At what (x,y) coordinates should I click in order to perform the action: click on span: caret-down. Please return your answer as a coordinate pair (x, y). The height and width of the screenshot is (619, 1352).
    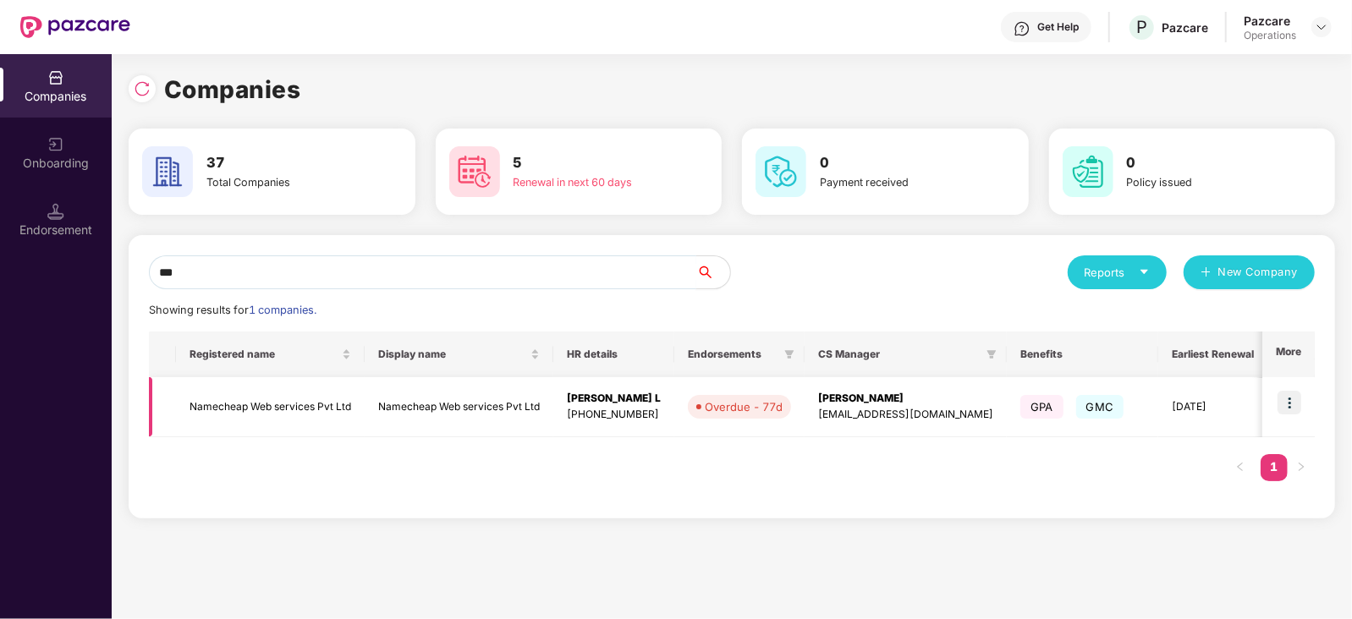
    Looking at the image, I should click on (1144, 272).